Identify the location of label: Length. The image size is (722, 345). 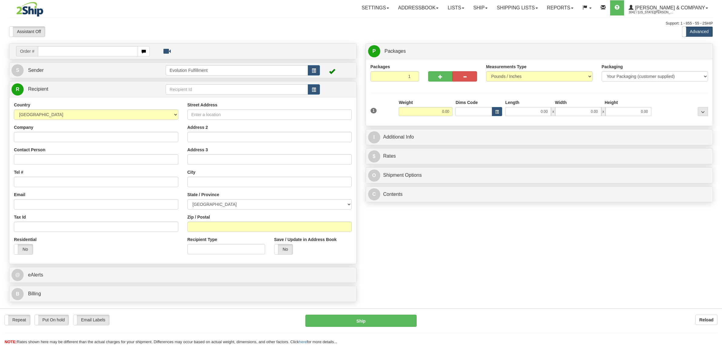
(512, 102).